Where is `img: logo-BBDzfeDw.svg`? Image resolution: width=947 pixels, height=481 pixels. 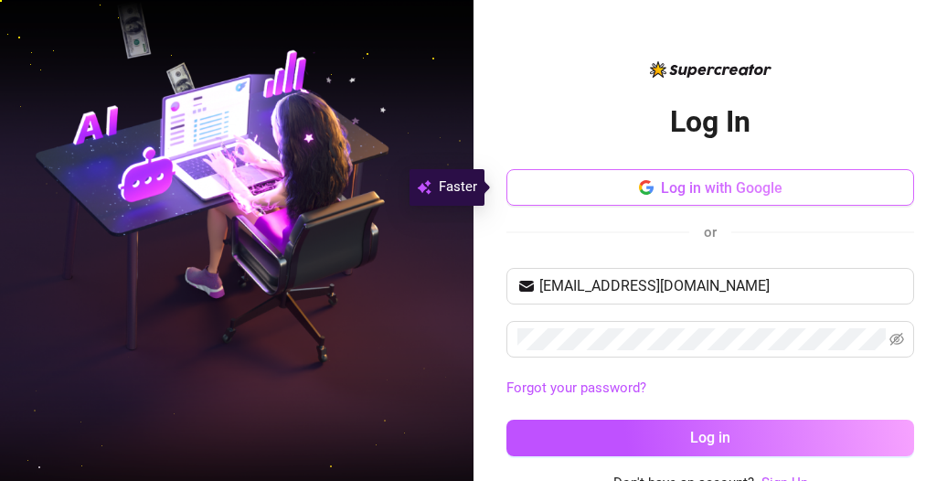
img: logo-BBDzfeDw.svg is located at coordinates (710, 69).